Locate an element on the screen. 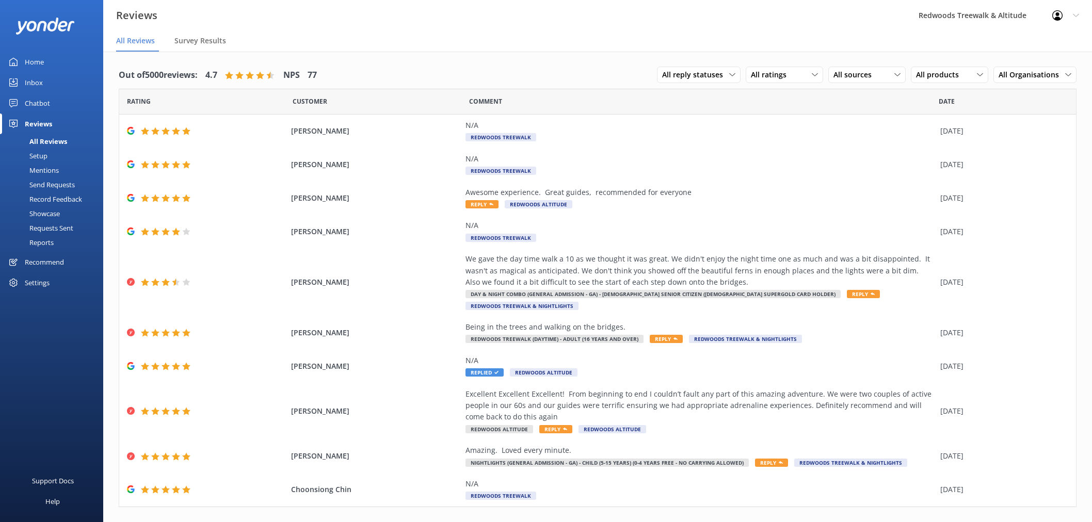  div: Awesome experience. Great guides, recommended for everyone is located at coordinates (700, 192).